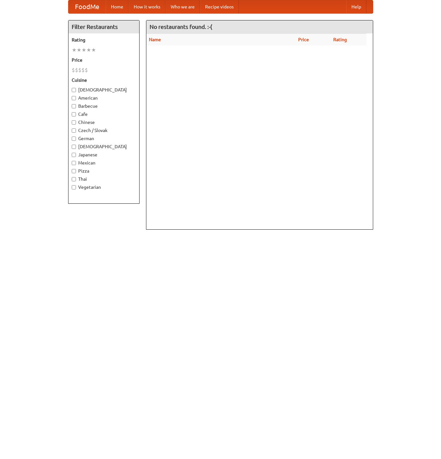  Describe the element at coordinates (219, 7) in the screenshot. I see `a: Recipe videos` at that location.